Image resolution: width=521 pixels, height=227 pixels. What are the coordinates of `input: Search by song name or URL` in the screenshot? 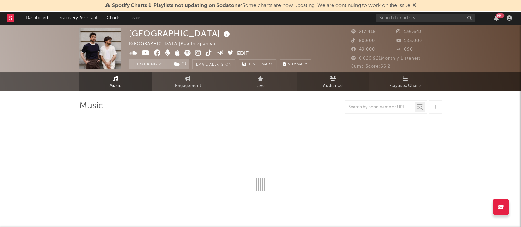 It's located at (379, 107).